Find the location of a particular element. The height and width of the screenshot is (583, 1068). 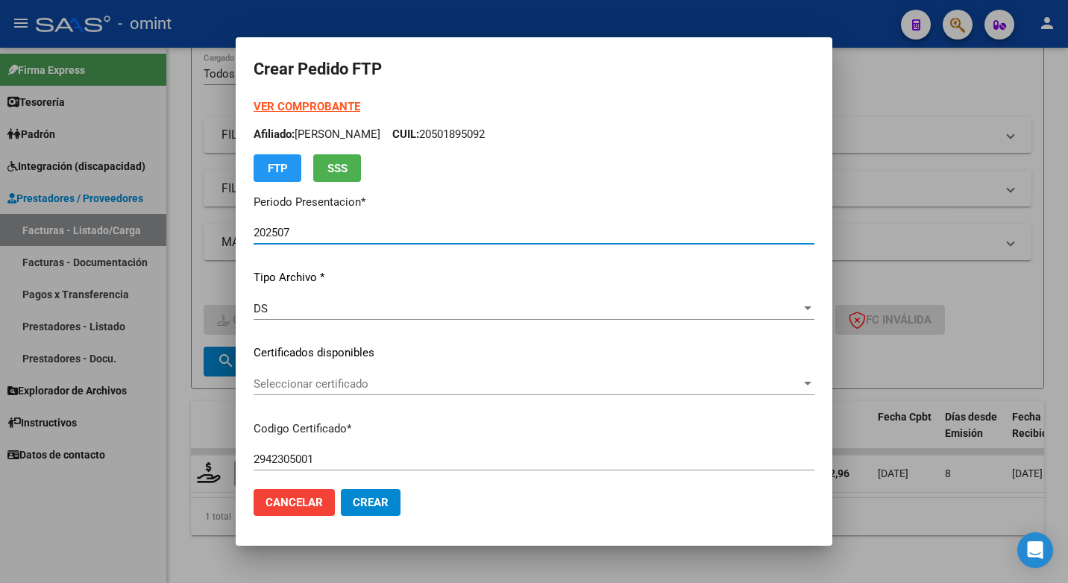

a: VER COMPROBANTE is located at coordinates (306, 107).